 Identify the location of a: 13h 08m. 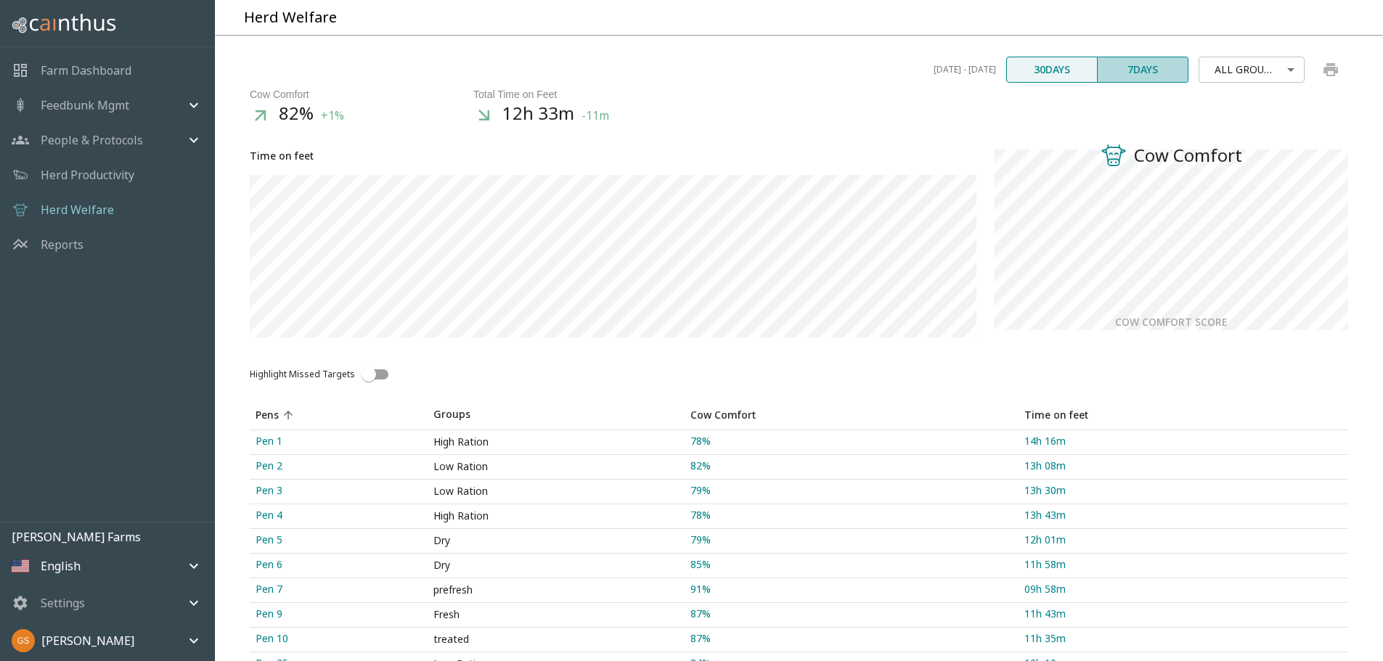
(1183, 467).